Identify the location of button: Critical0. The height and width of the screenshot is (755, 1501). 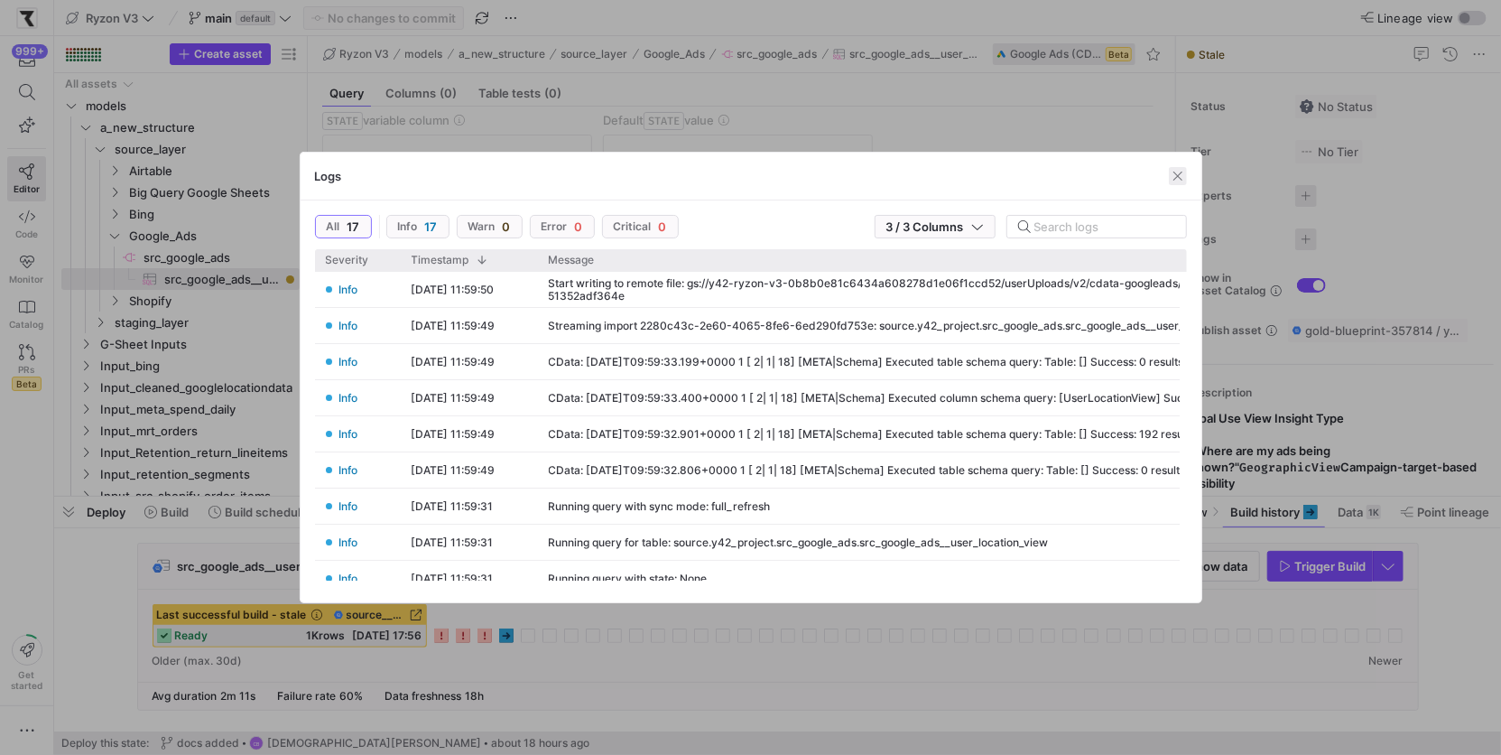
(640, 227).